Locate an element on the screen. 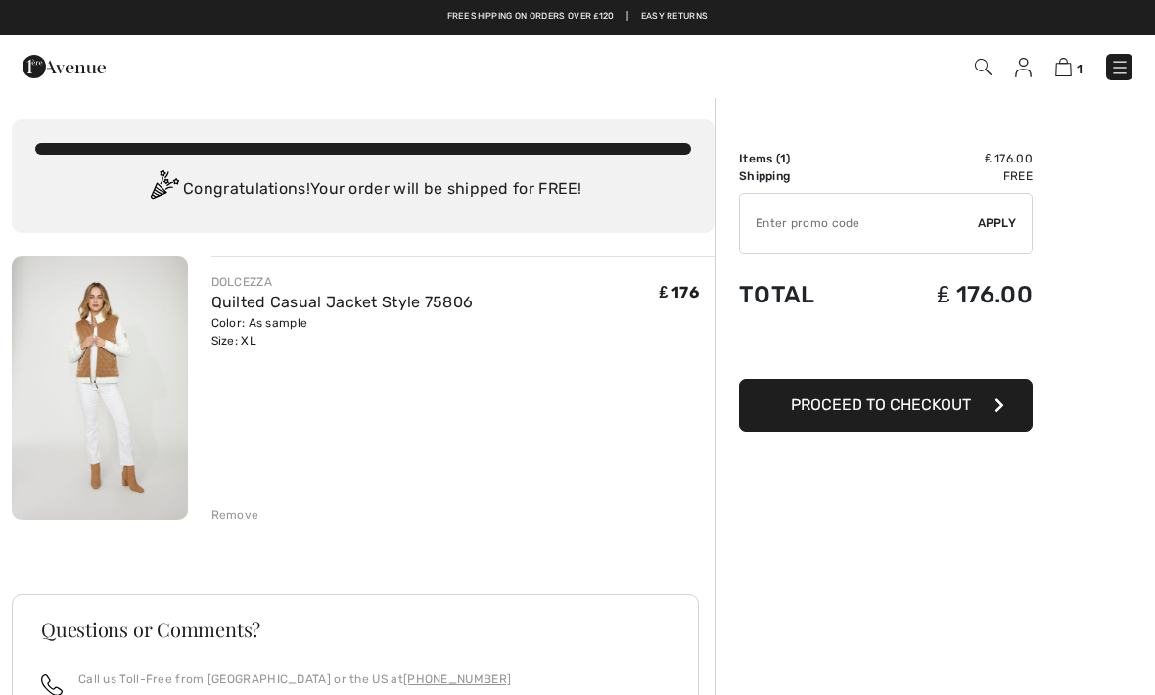 The height and width of the screenshot is (695, 1155). div: Color: As sample Size: XL is located at coordinates (342, 332).